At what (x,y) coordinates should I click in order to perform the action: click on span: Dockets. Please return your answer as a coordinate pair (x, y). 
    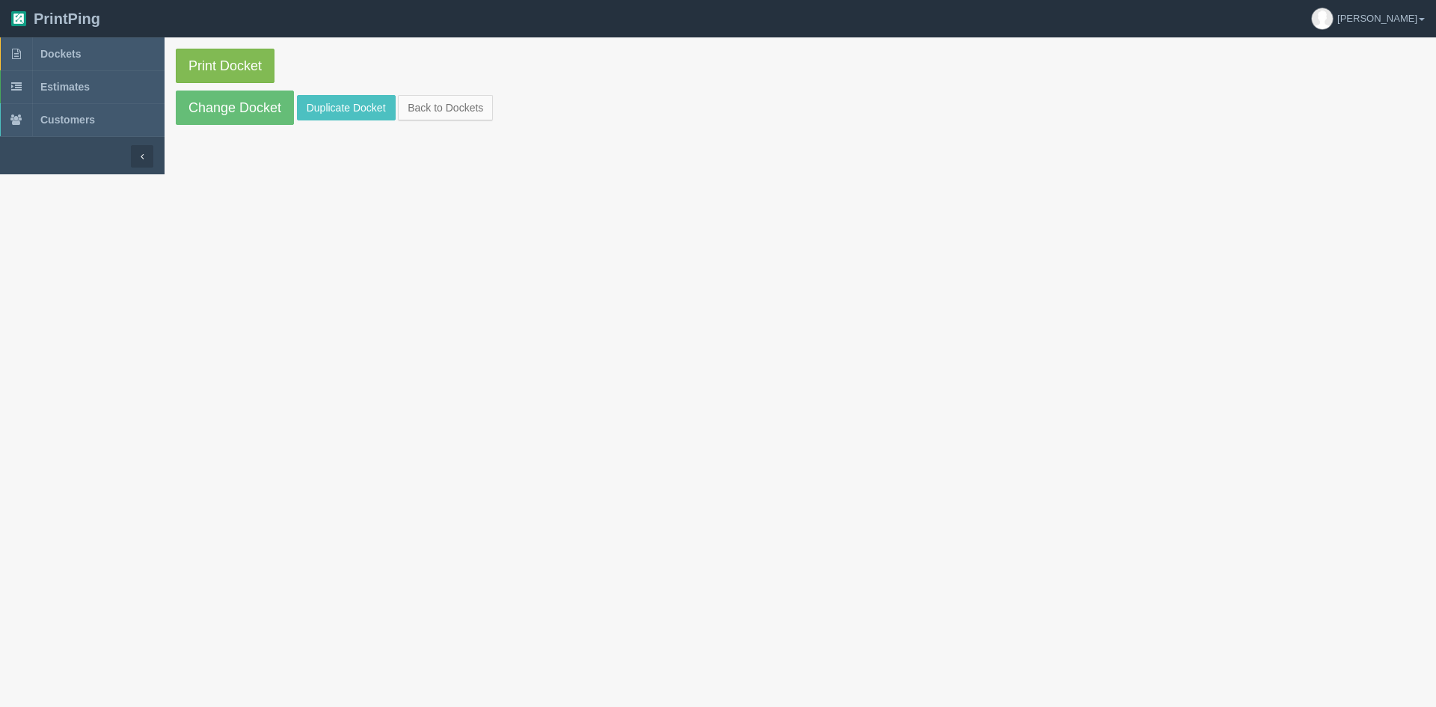
    Looking at the image, I should click on (61, 54).